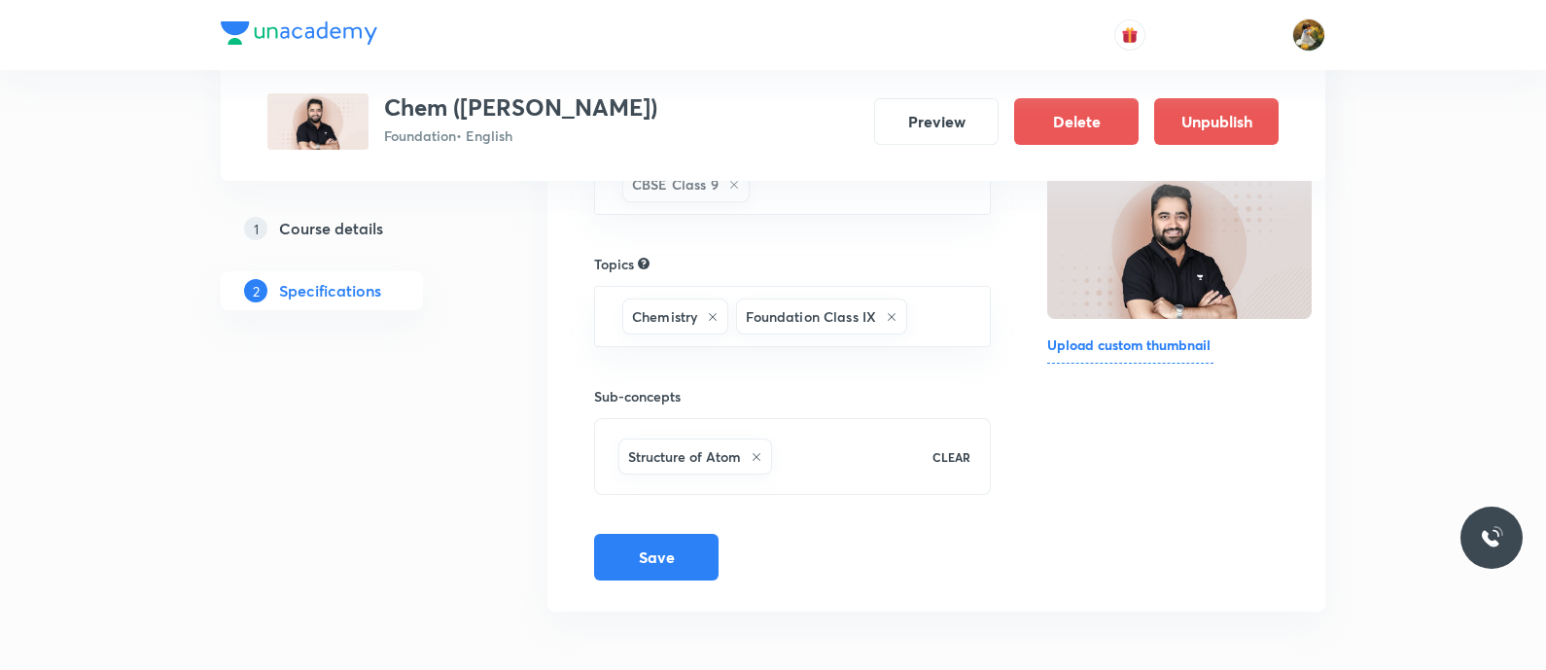 The image size is (1546, 670). Describe the element at coordinates (614, 264) in the screenshot. I see `h6: Topics` at that location.